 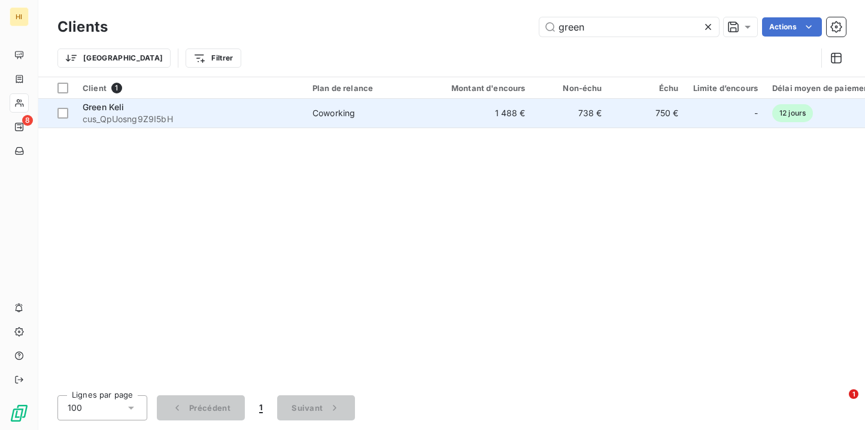 I want to click on button: 1, so click(x=261, y=408).